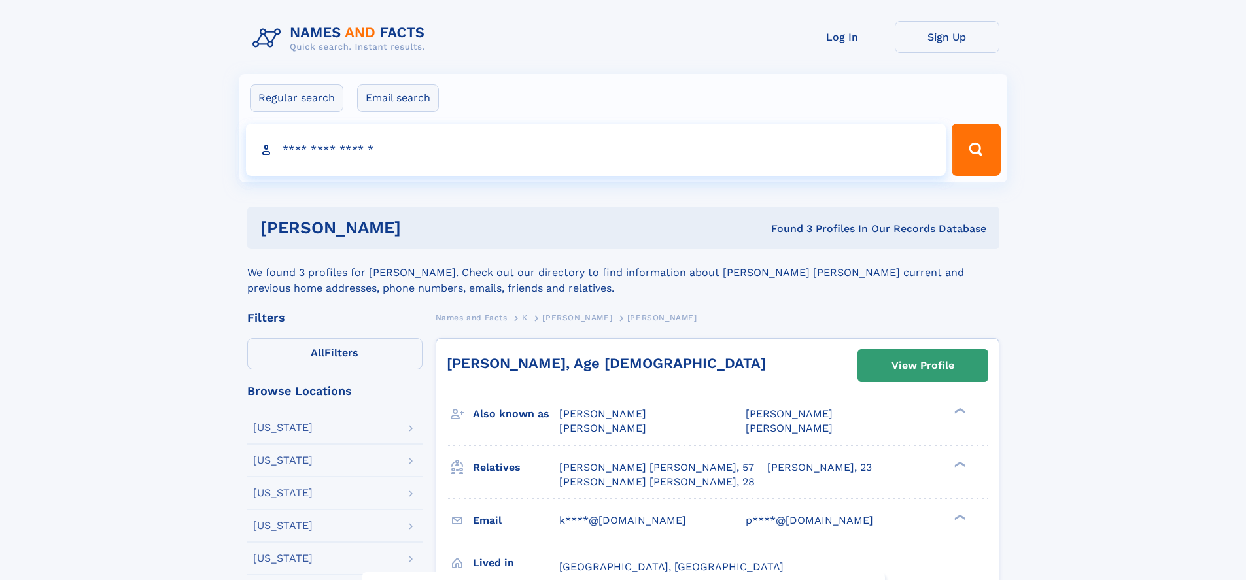  What do you see at coordinates (516, 521) in the screenshot?
I see `h3: Email` at bounding box center [516, 521].